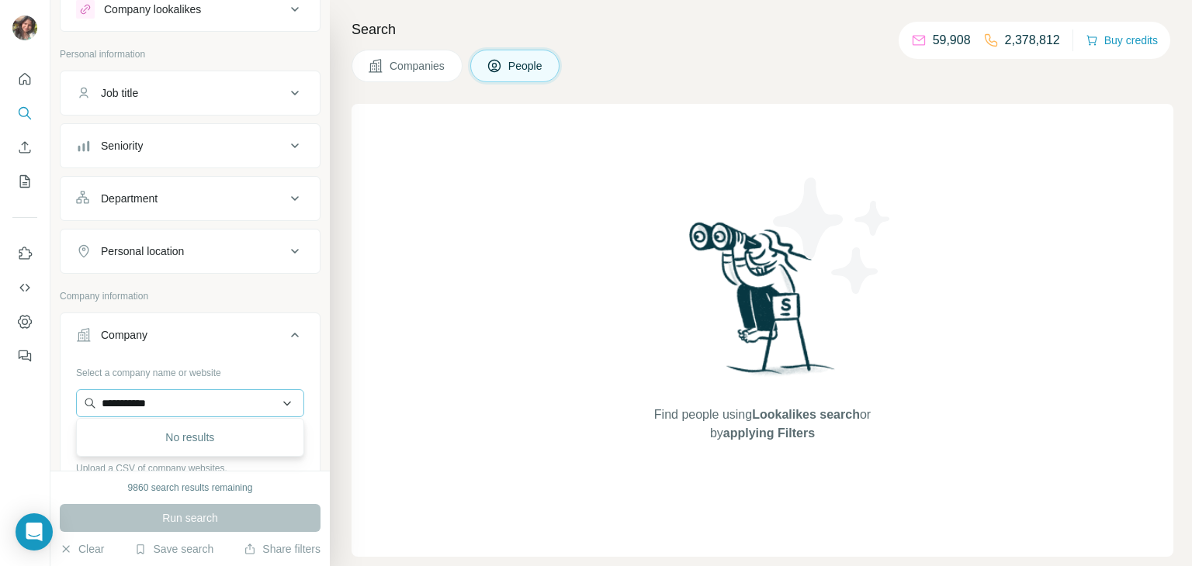 The height and width of the screenshot is (566, 1192). Describe the element at coordinates (25, 254) in the screenshot. I see `button: Use Surfe on LinkedIn` at that location.